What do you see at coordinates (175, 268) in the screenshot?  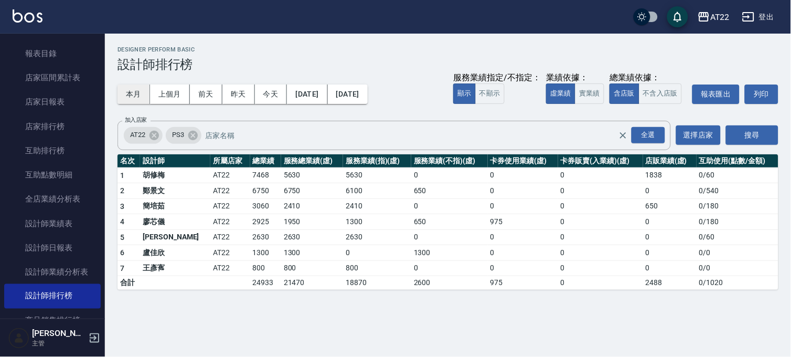 I see `td: 王彥寯` at bounding box center [175, 268].